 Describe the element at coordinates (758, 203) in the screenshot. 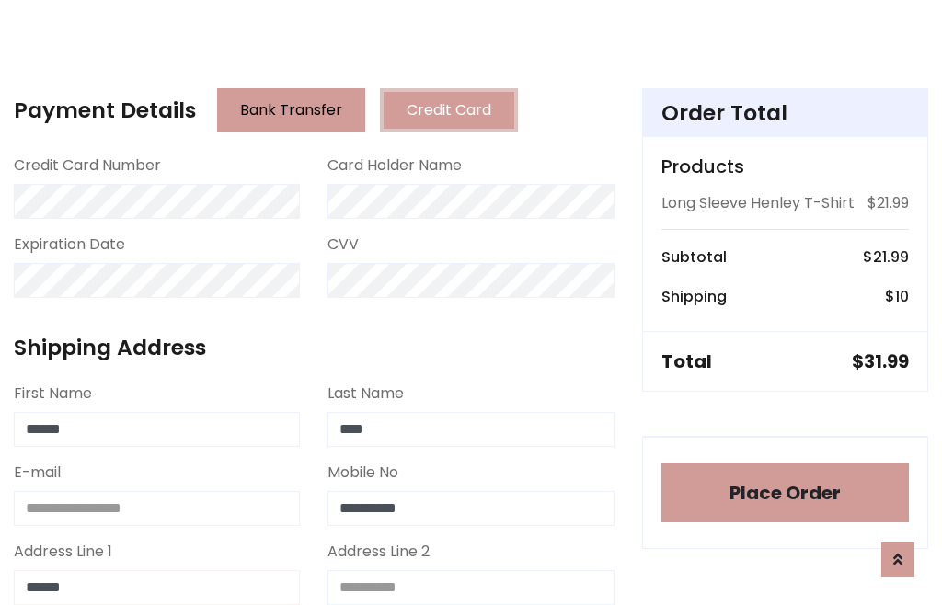

I see `p: Long Sleeve Henley T-Shirt` at that location.